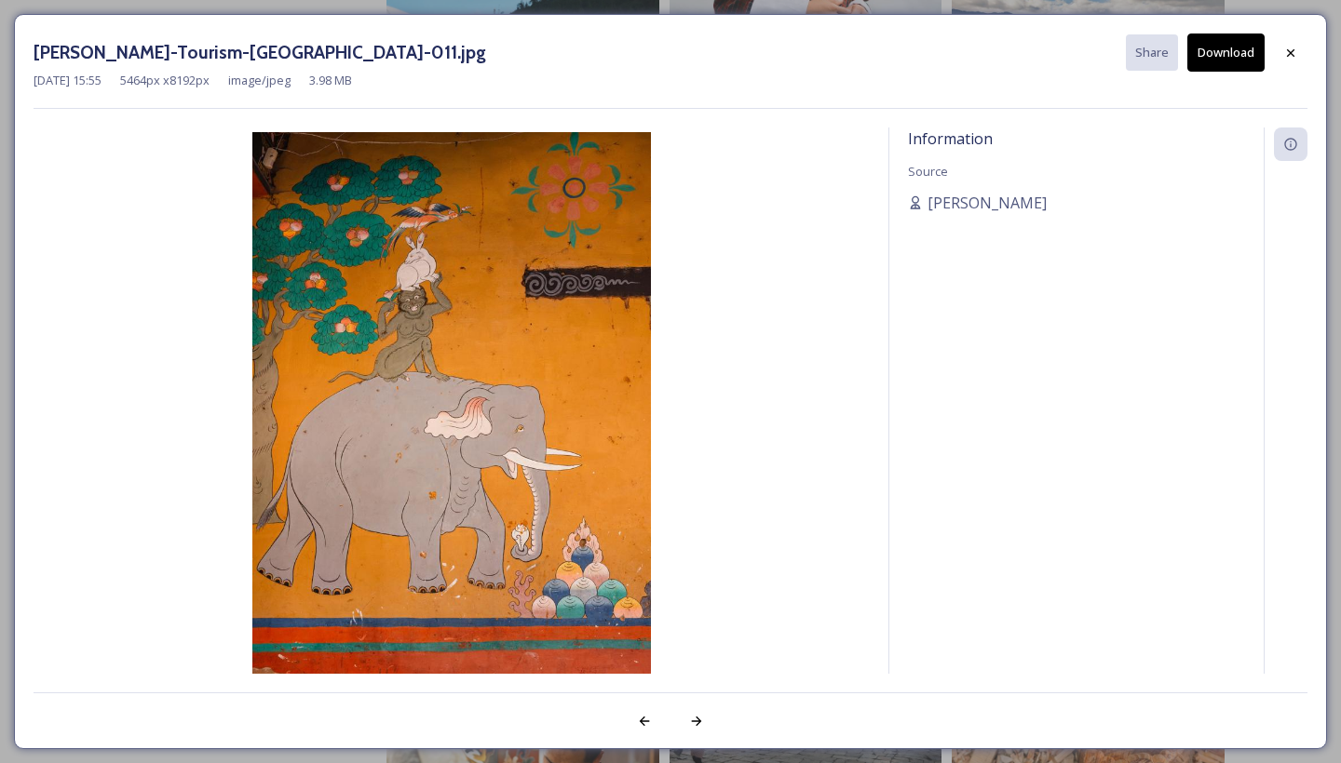 The image size is (1341, 763). Describe the element at coordinates (1225, 52) in the screenshot. I see `button: Download` at that location.